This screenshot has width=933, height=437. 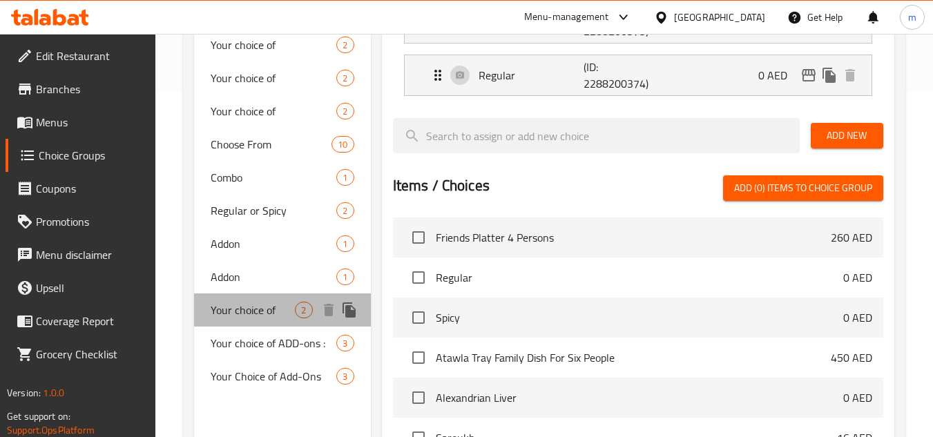 I want to click on div: Your Choice of Add-Ons3, so click(x=282, y=376).